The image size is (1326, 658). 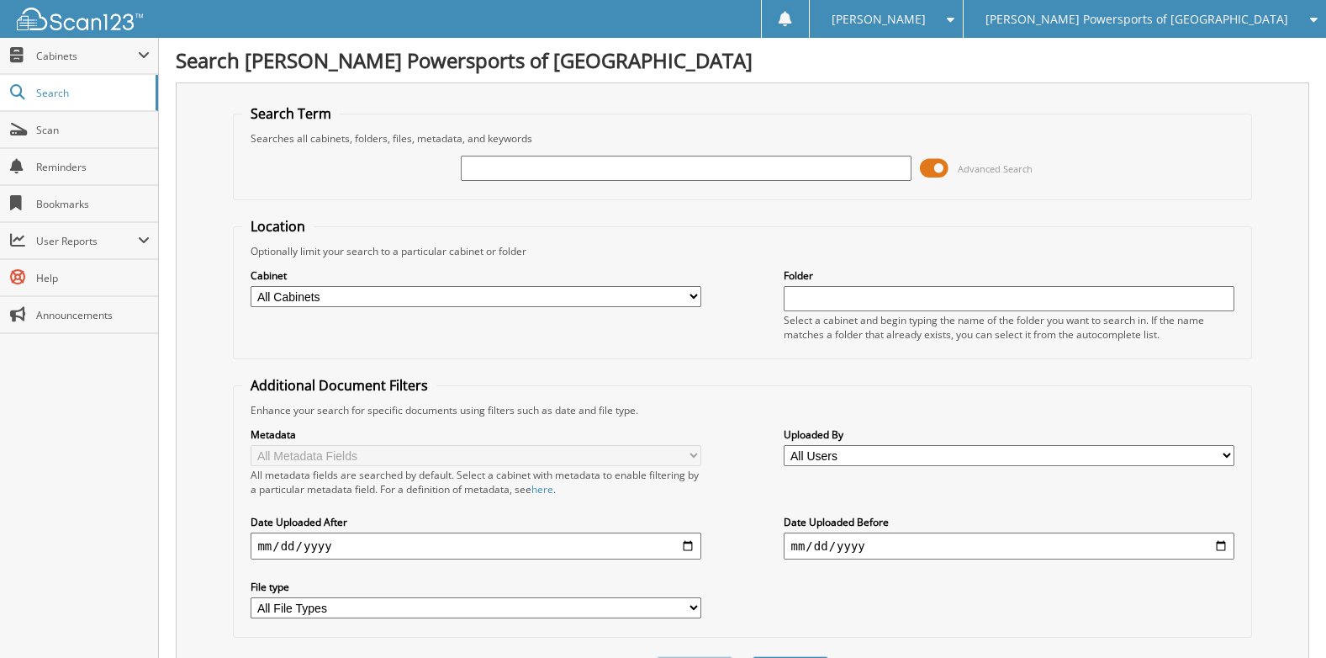 I want to click on input: start, so click(x=475, y=546).